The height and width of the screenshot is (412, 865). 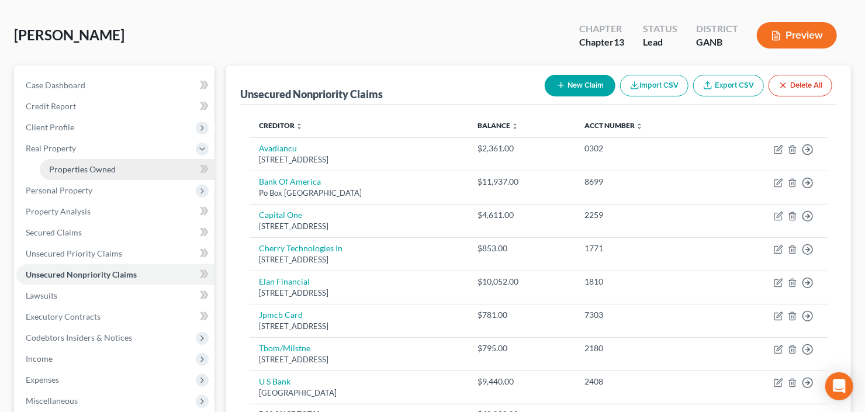 What do you see at coordinates (717, 29) in the screenshot?
I see `div: District` at bounding box center [717, 29].